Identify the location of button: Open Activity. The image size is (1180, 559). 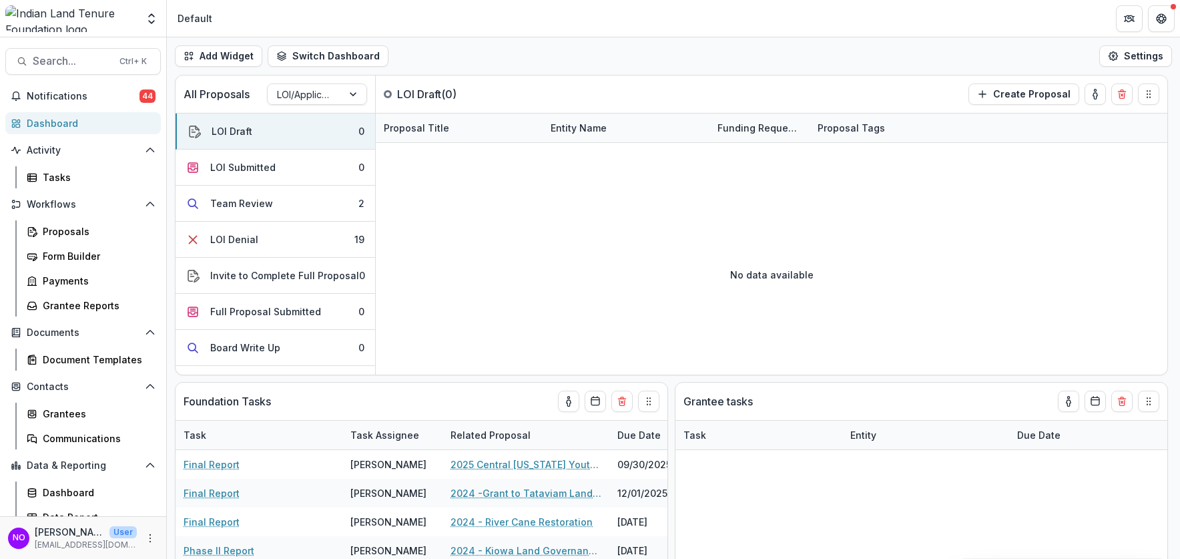
(83, 150).